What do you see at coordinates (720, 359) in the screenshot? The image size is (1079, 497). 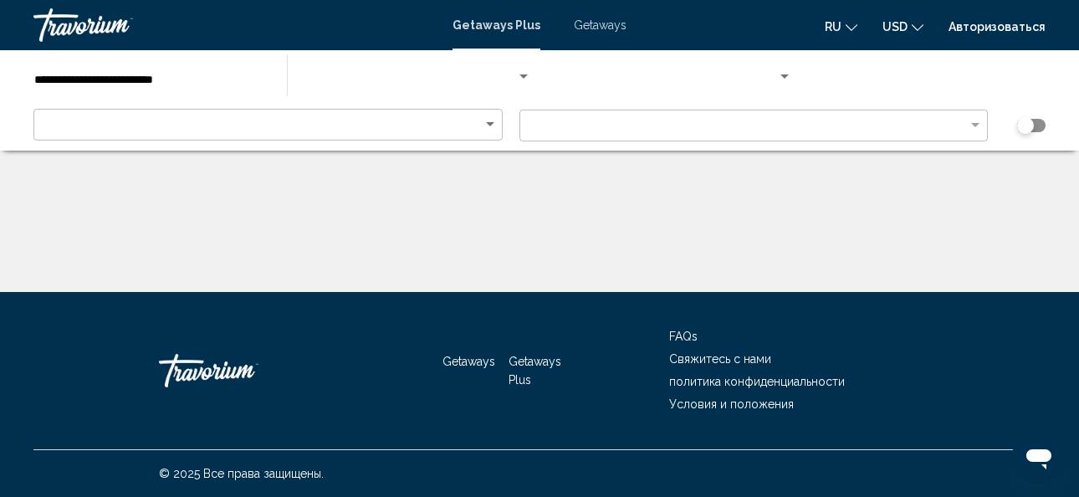 I see `span: Свяжитесь с нами` at bounding box center [720, 359].